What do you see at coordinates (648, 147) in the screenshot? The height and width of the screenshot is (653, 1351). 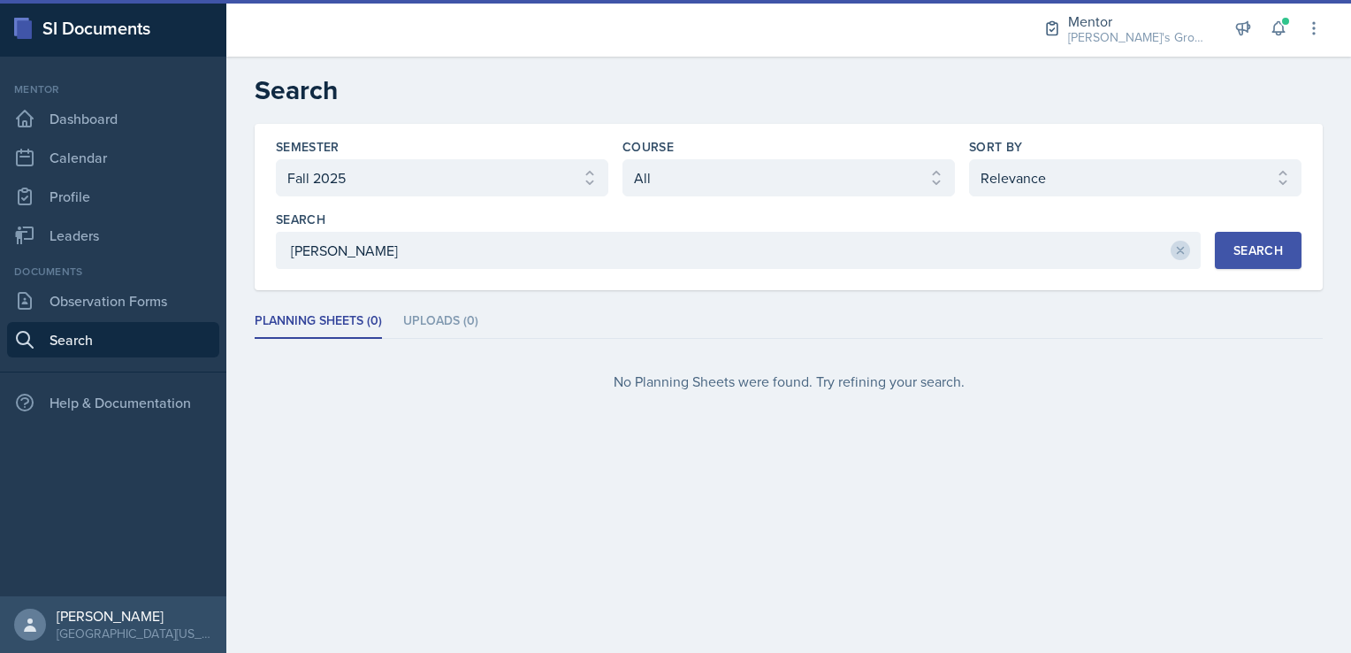 I see `label: Course` at bounding box center [648, 147].